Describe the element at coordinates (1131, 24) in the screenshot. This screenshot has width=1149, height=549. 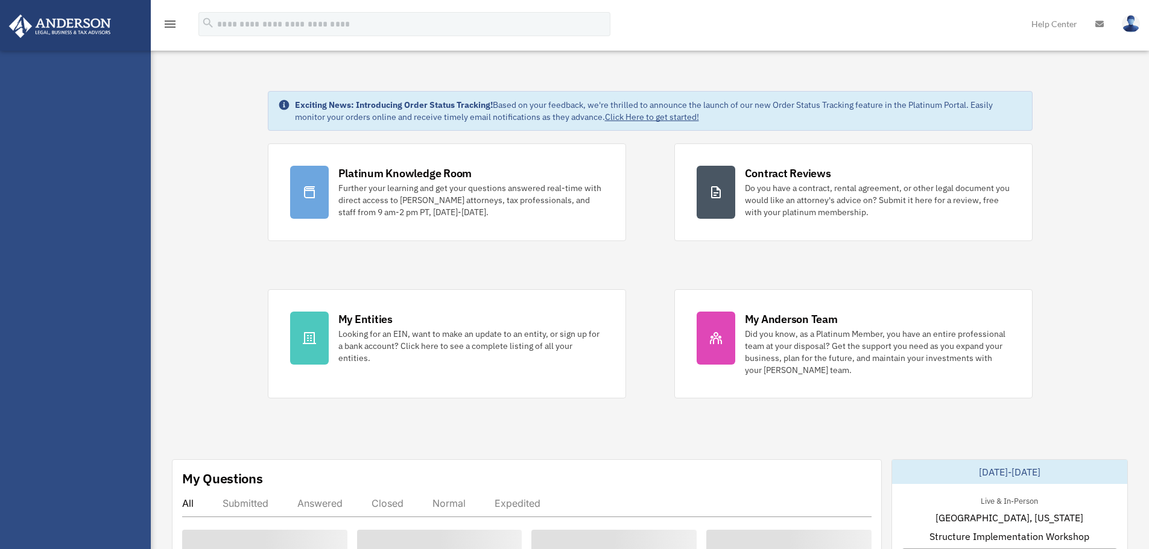
I see `img: User Pic` at that location.